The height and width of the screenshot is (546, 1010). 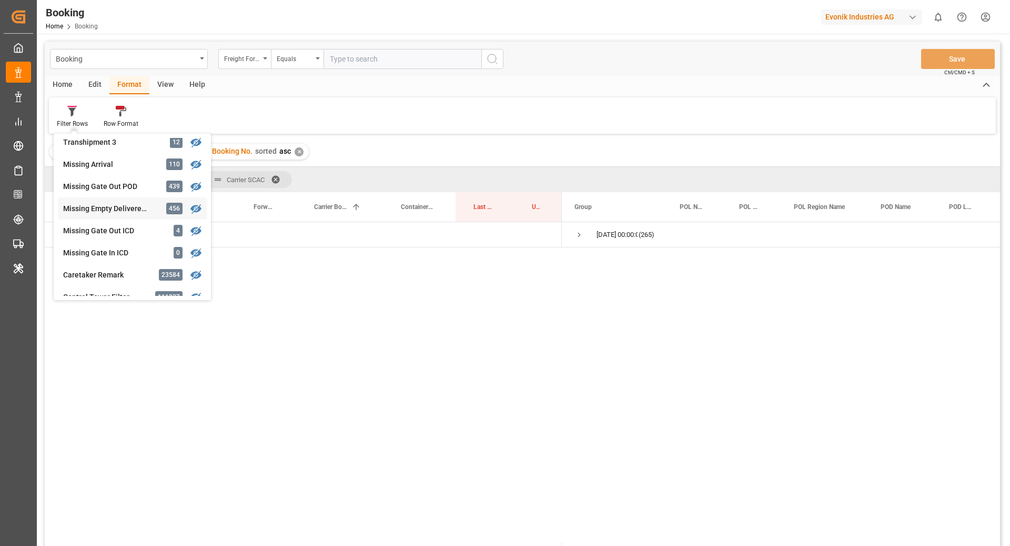 What do you see at coordinates (174, 208) in the screenshot?
I see `div: 456` at bounding box center [174, 208].